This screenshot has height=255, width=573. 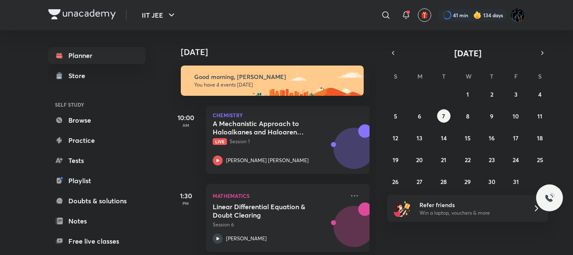 I want to click on abbr: October 28, 2025, so click(x=444, y=181).